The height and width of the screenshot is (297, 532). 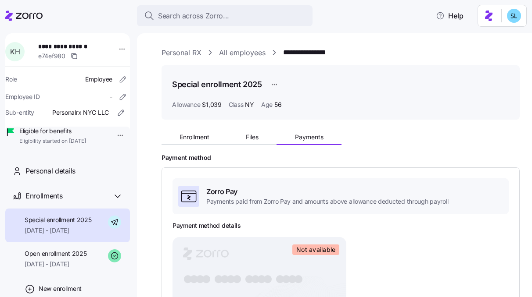 I want to click on span: New enrollment, so click(x=60, y=289).